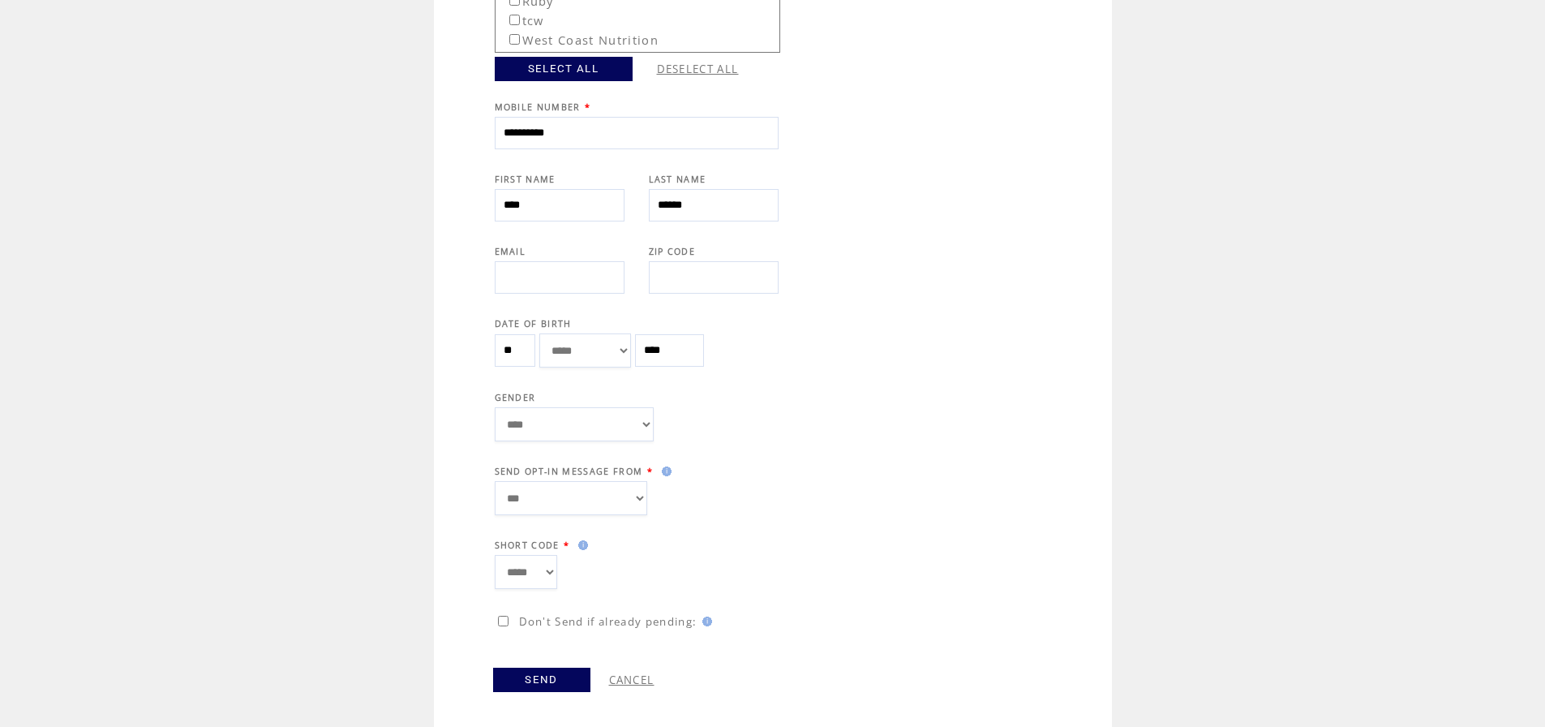  I want to click on span: MOBILE NUMBER, so click(538, 107).